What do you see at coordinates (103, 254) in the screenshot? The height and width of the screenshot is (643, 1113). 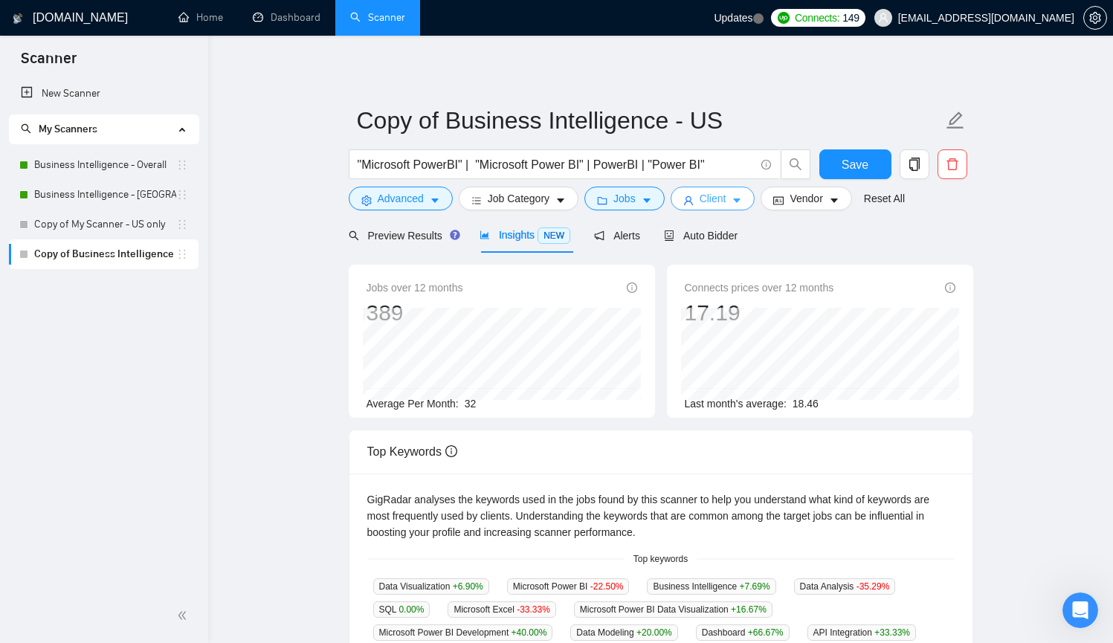 I see `li: Copy of Business Intelligence - US` at bounding box center [103, 254].